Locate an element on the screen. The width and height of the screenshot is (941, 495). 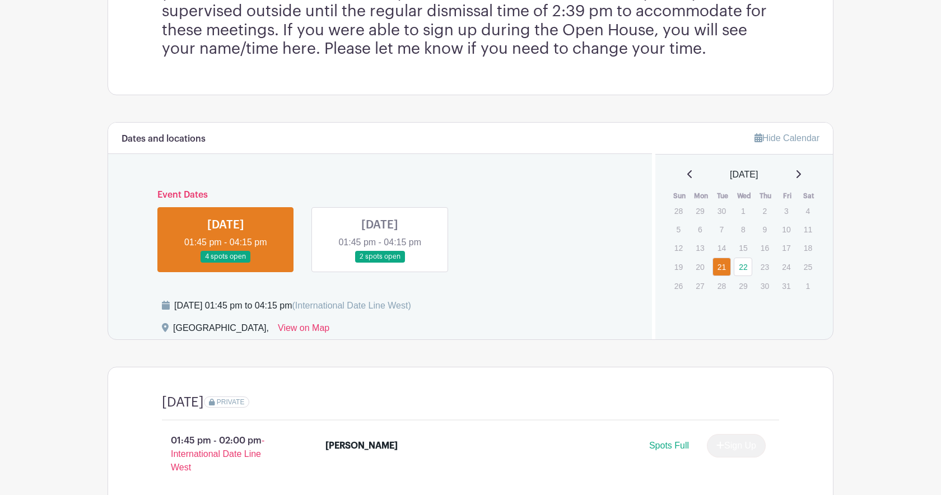
p: 15 is located at coordinates (742, 247).